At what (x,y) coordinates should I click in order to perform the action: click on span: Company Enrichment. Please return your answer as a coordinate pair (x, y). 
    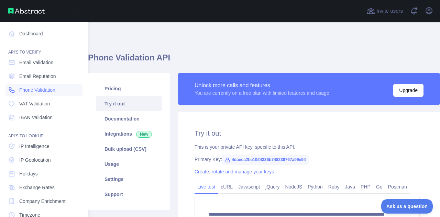
    Looking at the image, I should click on (42, 201).